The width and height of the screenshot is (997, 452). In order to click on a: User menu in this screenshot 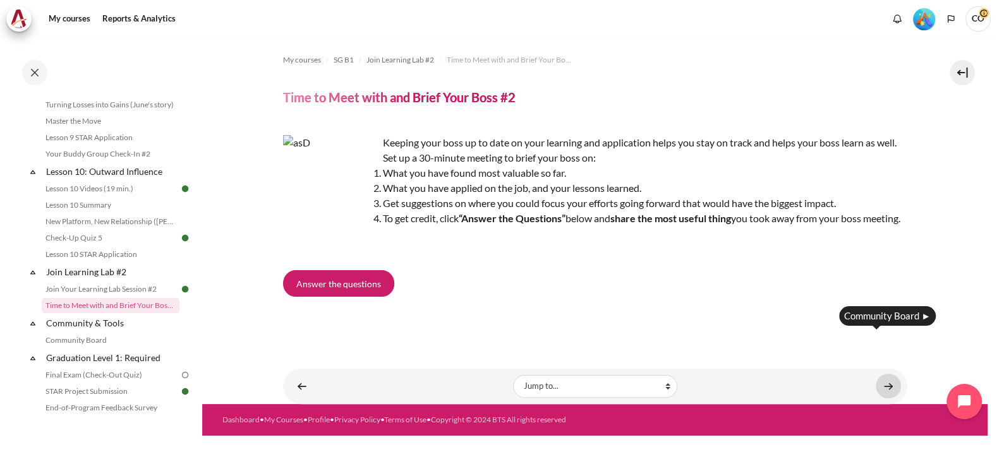, I will do `click(978, 19)`.